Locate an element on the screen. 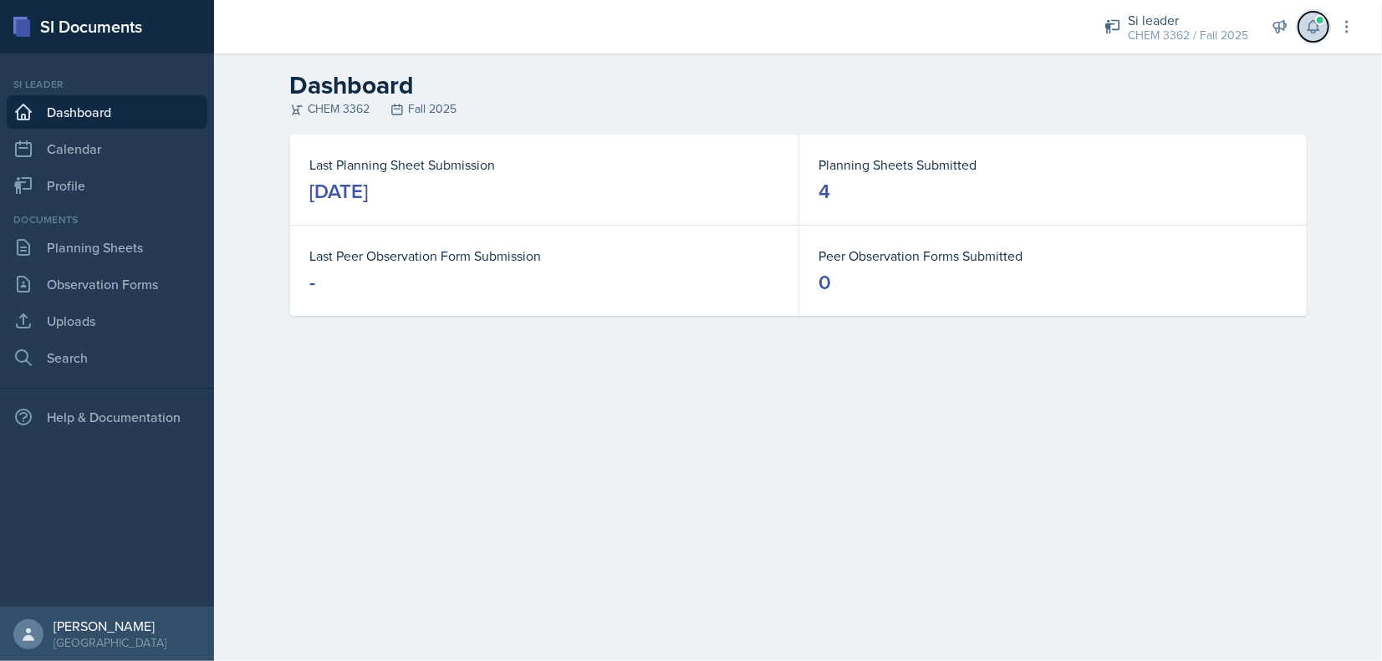  a: Calendar is located at coordinates (107, 149).